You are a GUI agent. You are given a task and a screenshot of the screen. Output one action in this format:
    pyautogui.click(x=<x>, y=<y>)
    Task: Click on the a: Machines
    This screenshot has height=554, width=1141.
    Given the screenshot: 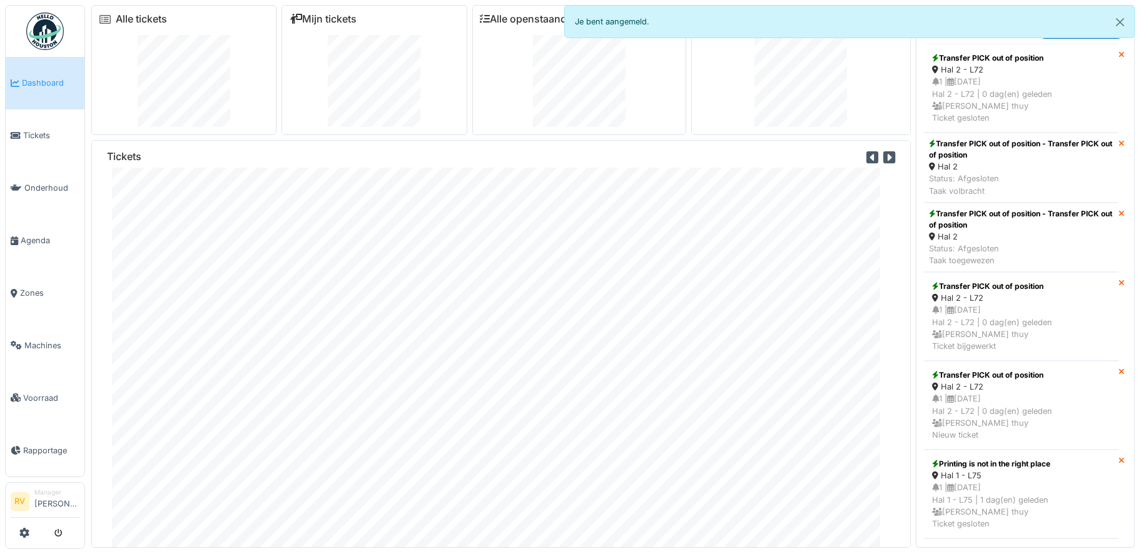 What is the action you would take?
    pyautogui.click(x=45, y=346)
    